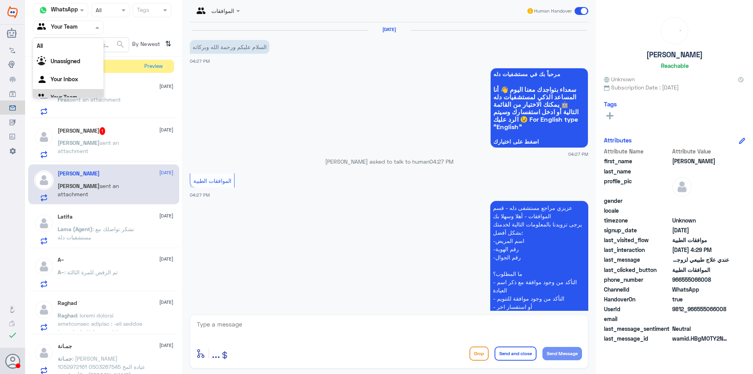  I want to click on span: A~, so click(61, 272).